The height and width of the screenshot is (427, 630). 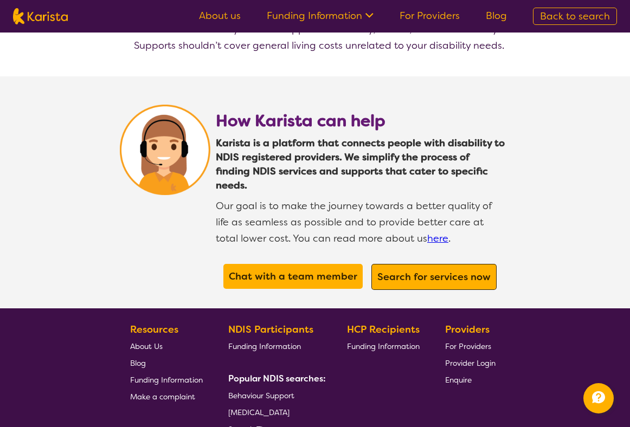 I want to click on span: Karista is a platform that connects people with disability to NDIS registered providers. We simpl..., so click(x=360, y=164).